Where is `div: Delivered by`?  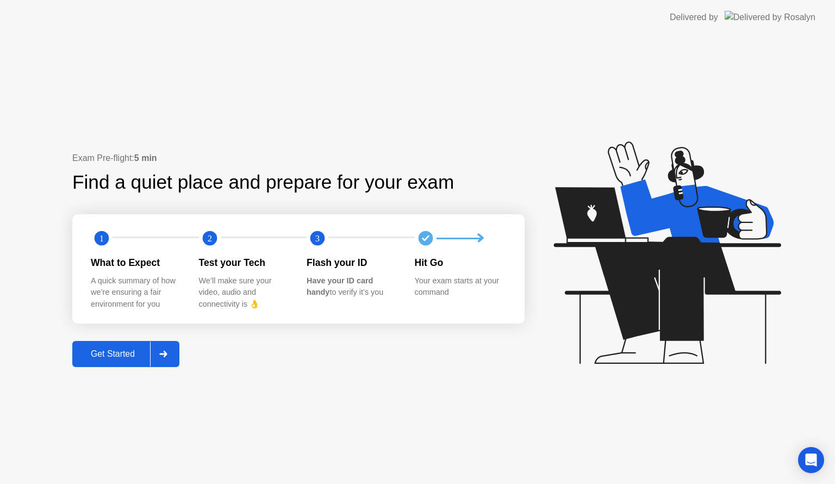 div: Delivered by is located at coordinates (694, 17).